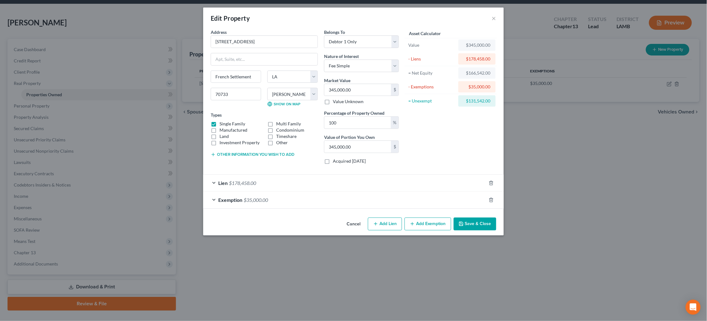 Image resolution: width=707 pixels, height=321 pixels. I want to click on button: Other information you wish to add, so click(252, 154).